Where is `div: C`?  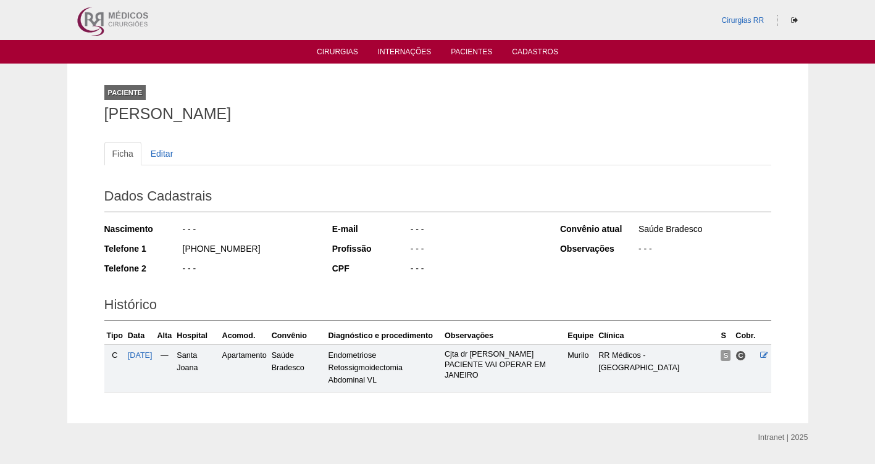
div: C is located at coordinates (115, 356).